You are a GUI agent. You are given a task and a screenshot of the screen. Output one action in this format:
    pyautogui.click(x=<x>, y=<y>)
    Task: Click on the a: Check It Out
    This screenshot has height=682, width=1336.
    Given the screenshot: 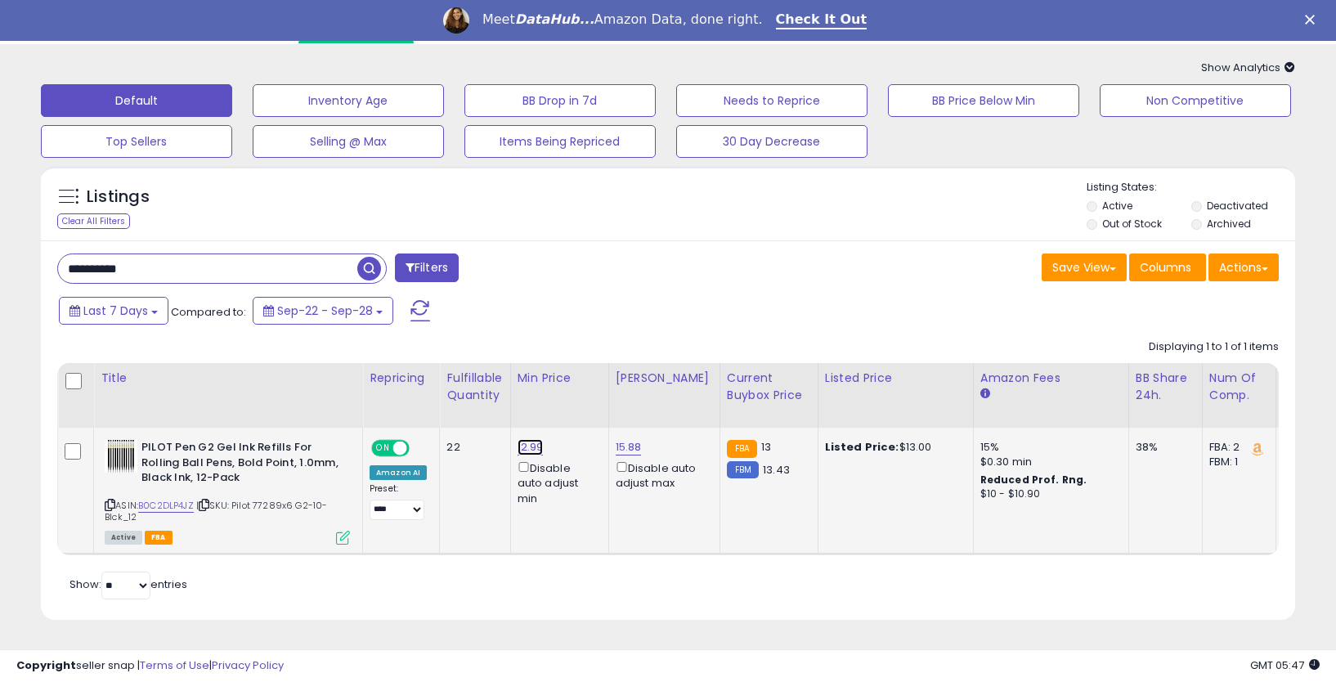 What is the action you would take?
    pyautogui.click(x=822, y=20)
    